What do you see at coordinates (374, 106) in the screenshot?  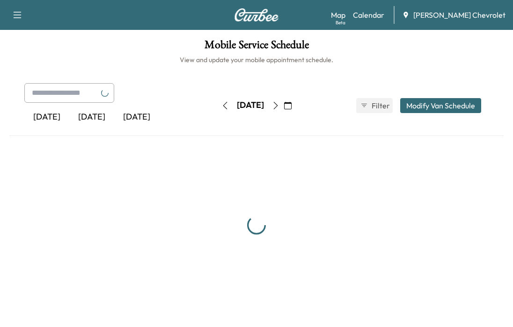 I see `button: Filter` at bounding box center [374, 106].